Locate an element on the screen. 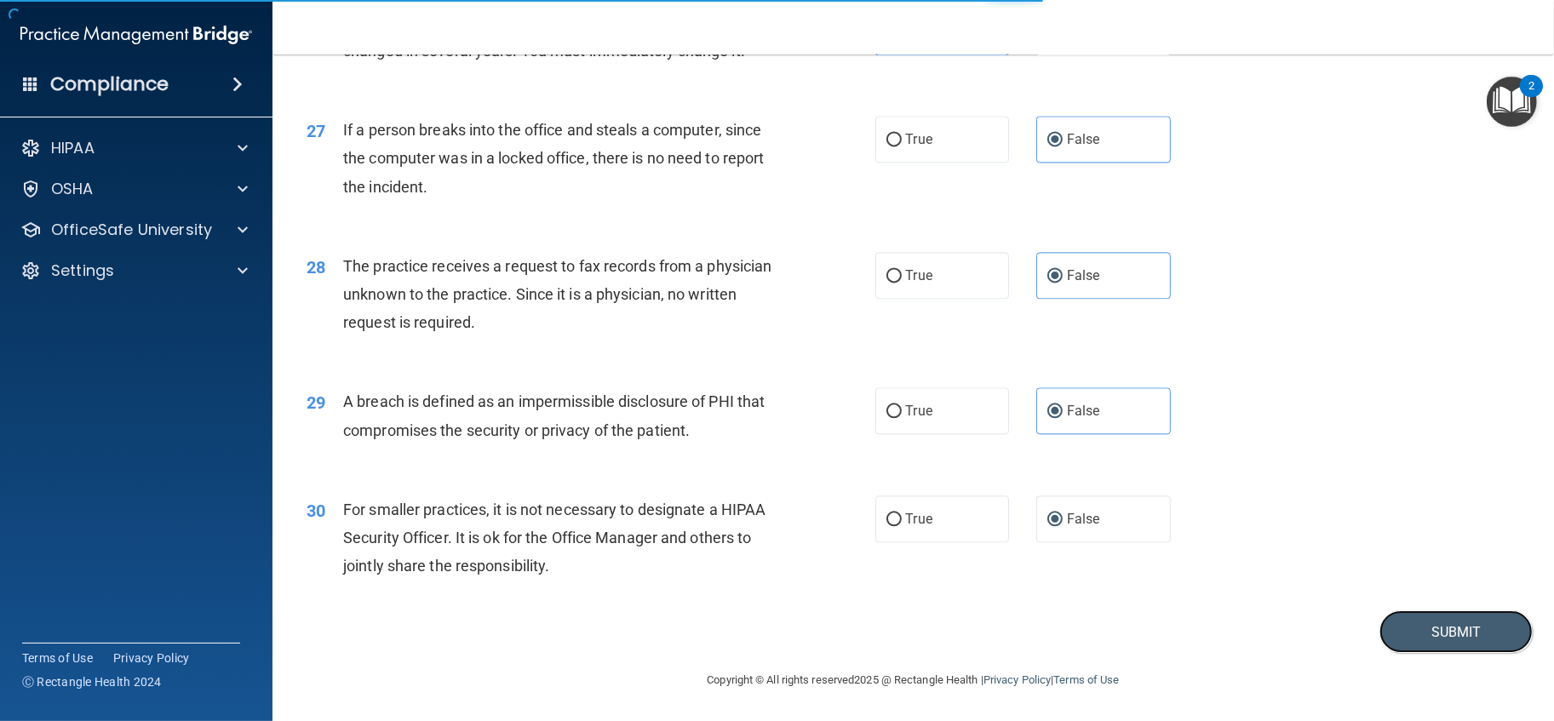  span: 29 is located at coordinates (316, 403).